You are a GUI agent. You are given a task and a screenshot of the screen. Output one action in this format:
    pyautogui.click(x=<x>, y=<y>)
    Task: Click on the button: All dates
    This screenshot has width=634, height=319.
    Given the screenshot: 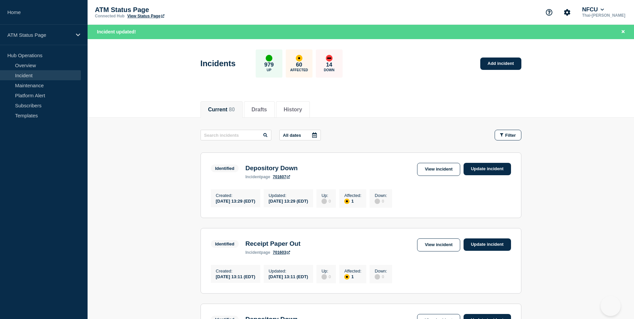 What is the action you would take?
    pyautogui.click(x=300, y=135)
    